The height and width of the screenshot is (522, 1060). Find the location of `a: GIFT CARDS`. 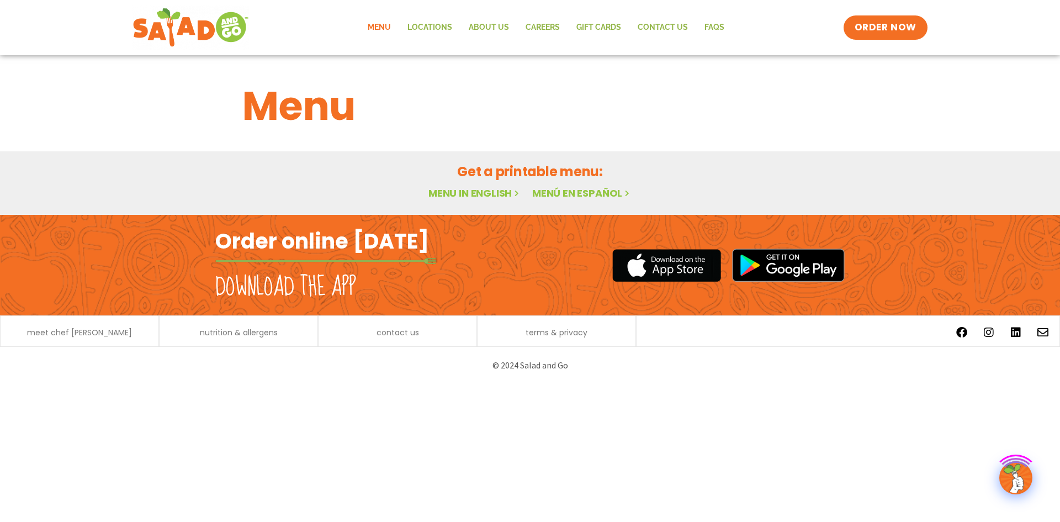

a: GIFT CARDS is located at coordinates (598, 28).